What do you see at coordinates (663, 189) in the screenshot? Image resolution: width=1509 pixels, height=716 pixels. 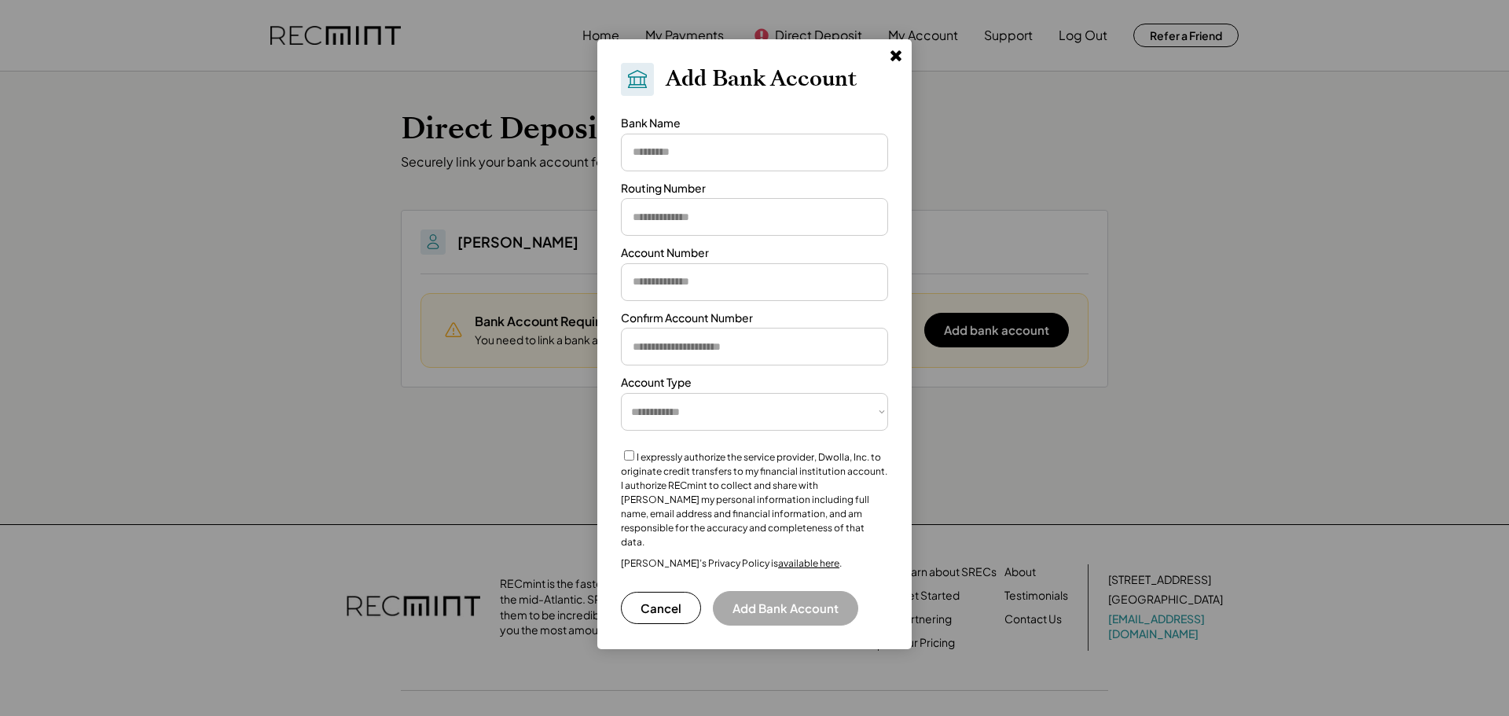 I see `div: Routing Number` at bounding box center [663, 189].